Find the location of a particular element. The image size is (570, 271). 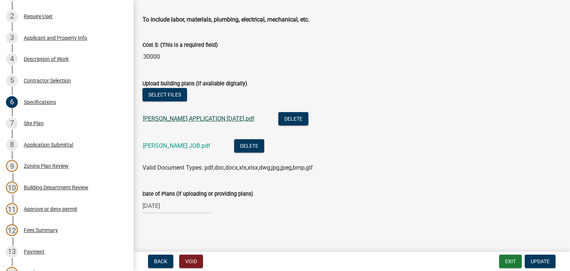

div: Fees Summary is located at coordinates (41, 230).